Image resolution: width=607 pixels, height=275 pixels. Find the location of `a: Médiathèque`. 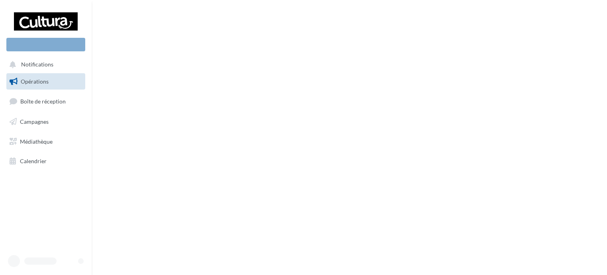

a: Médiathèque is located at coordinates (46, 142).